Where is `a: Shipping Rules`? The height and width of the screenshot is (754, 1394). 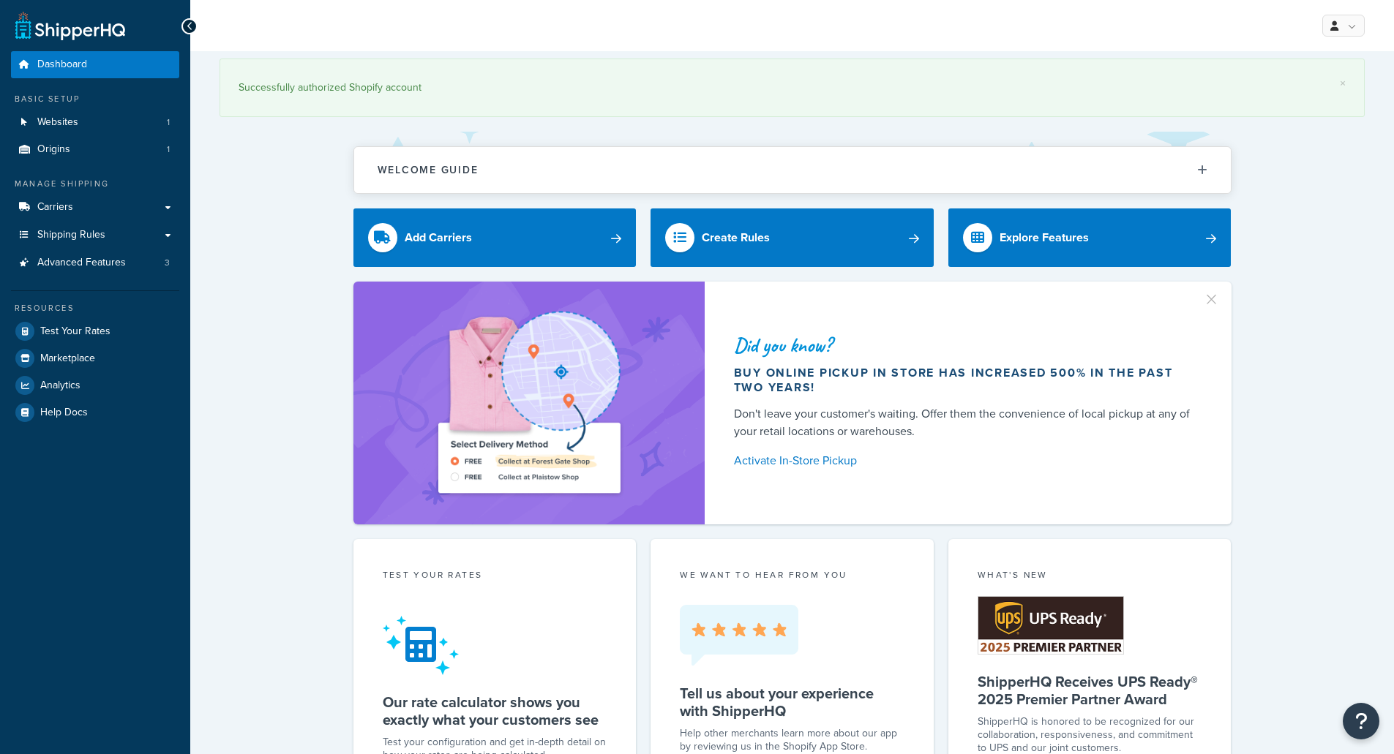 a: Shipping Rules is located at coordinates (95, 235).